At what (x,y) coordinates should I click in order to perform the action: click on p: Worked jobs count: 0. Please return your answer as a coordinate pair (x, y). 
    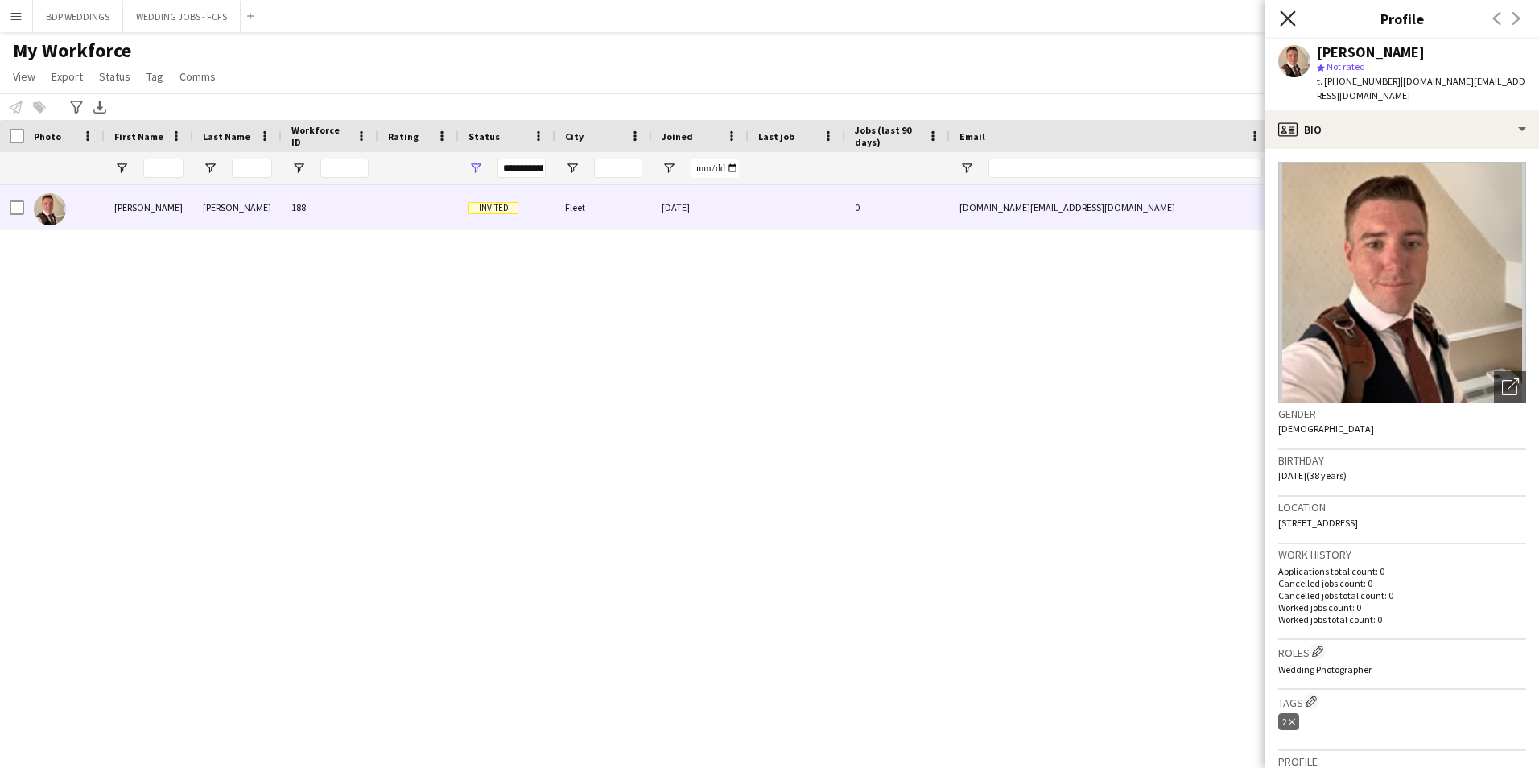
    Looking at the image, I should click on (1402, 607).